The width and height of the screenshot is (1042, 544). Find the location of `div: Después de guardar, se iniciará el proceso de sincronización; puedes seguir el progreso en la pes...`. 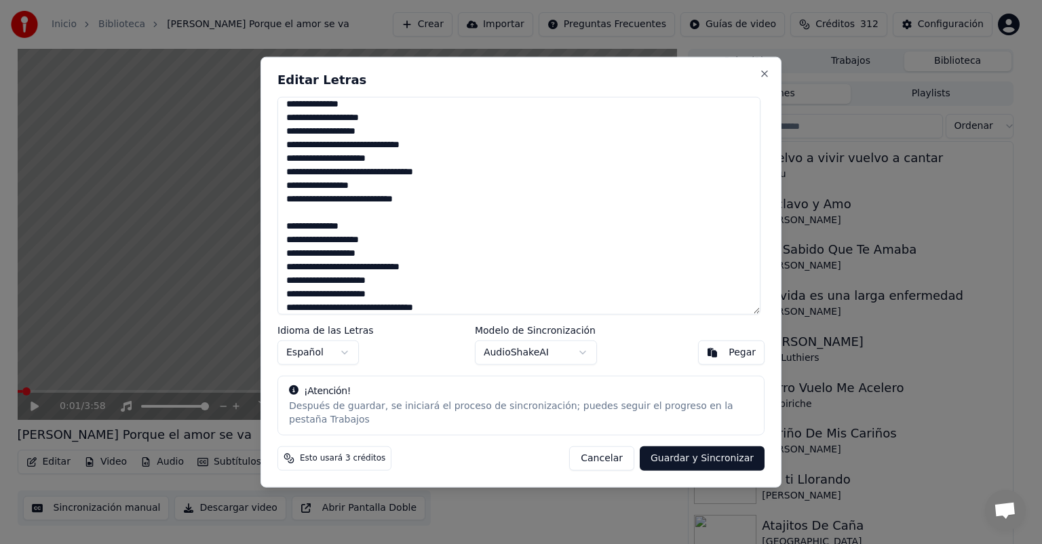

div: Después de guardar, se iniciará el proceso de sincronización; puedes seguir el progreso en la pes... is located at coordinates (521, 413).